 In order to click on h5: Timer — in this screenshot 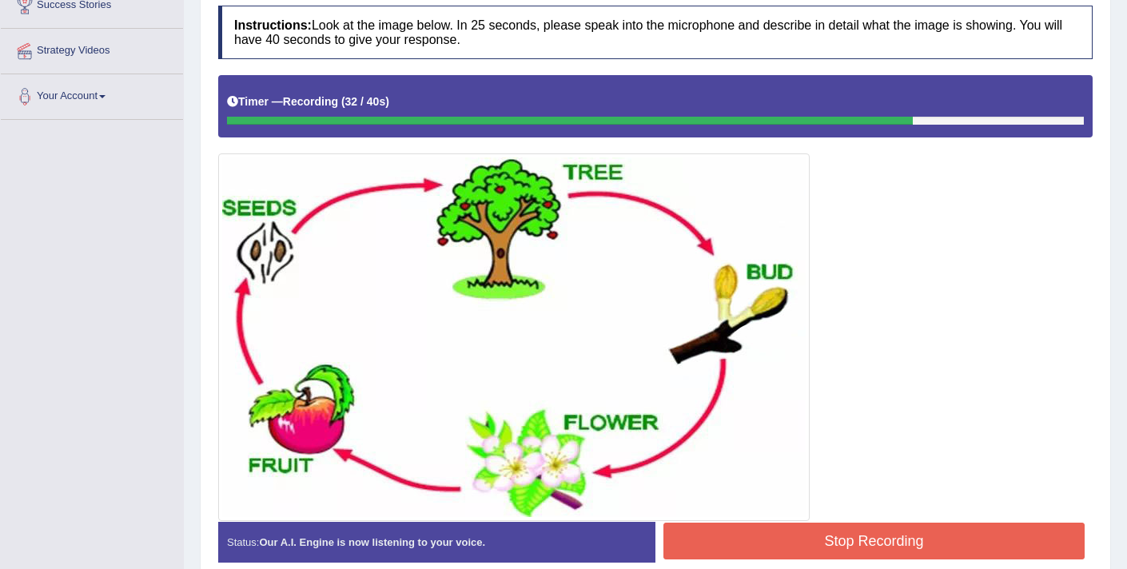, I will do `click(308, 102)`.